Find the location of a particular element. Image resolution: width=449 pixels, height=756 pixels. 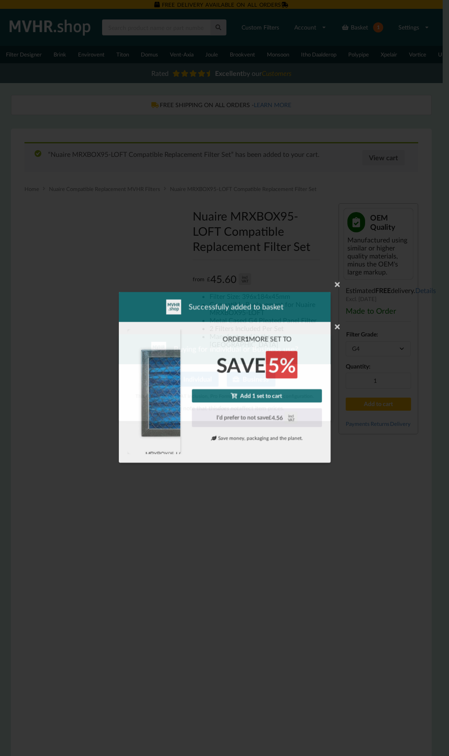

b: 1 is located at coordinates (247, 339).